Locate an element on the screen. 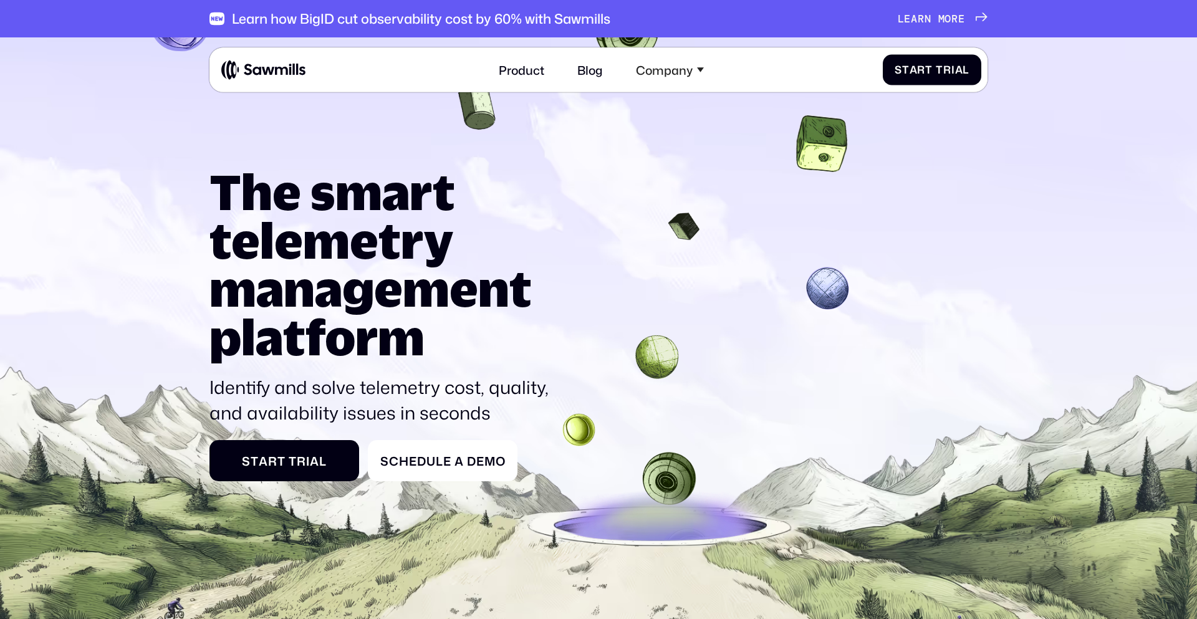 Image resolution: width=1197 pixels, height=619 pixels. span: h is located at coordinates (404, 461).